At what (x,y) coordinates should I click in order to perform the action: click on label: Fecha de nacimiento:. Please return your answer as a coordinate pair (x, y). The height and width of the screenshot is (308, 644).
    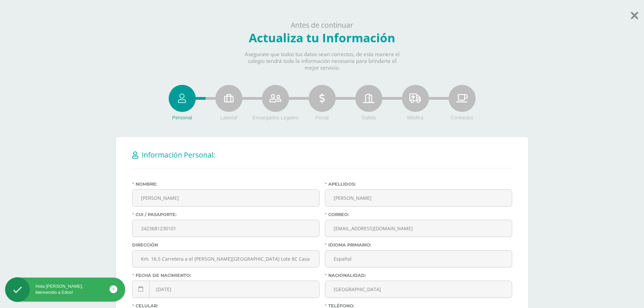
    Looking at the image, I should click on (226, 275).